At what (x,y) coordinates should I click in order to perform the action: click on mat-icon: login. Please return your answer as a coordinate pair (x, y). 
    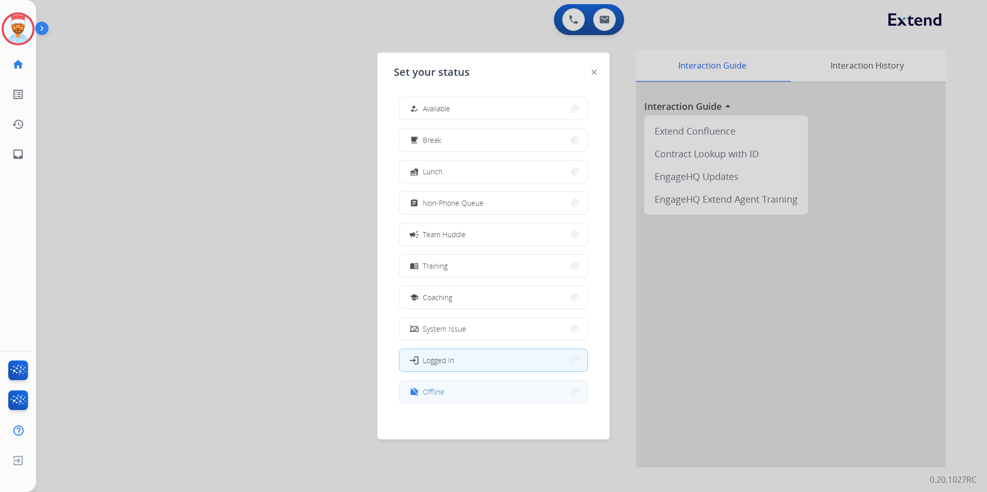
    Looking at the image, I should click on (414, 360).